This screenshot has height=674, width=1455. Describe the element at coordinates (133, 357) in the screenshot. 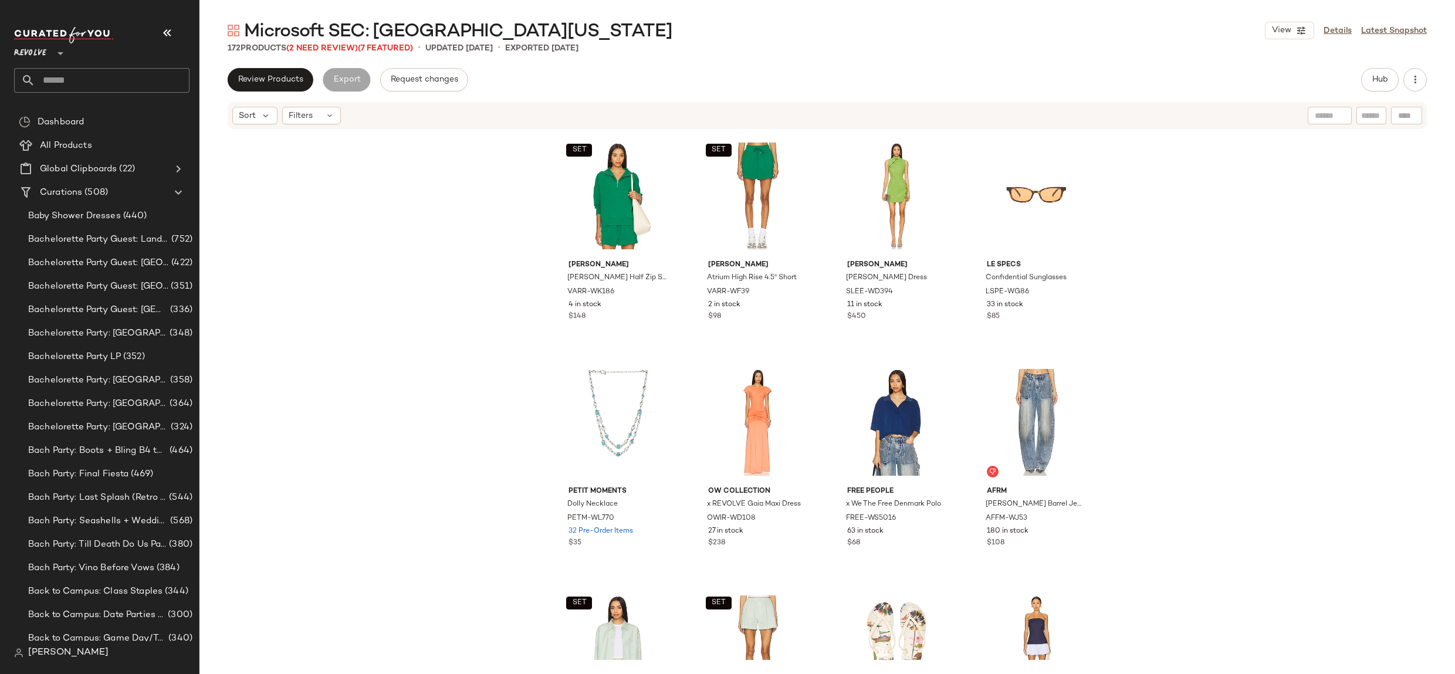

I see `span: (352)` at that location.